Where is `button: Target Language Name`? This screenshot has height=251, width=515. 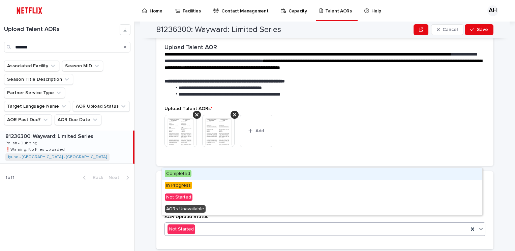
button: Target Language Name is located at coordinates (37, 107).